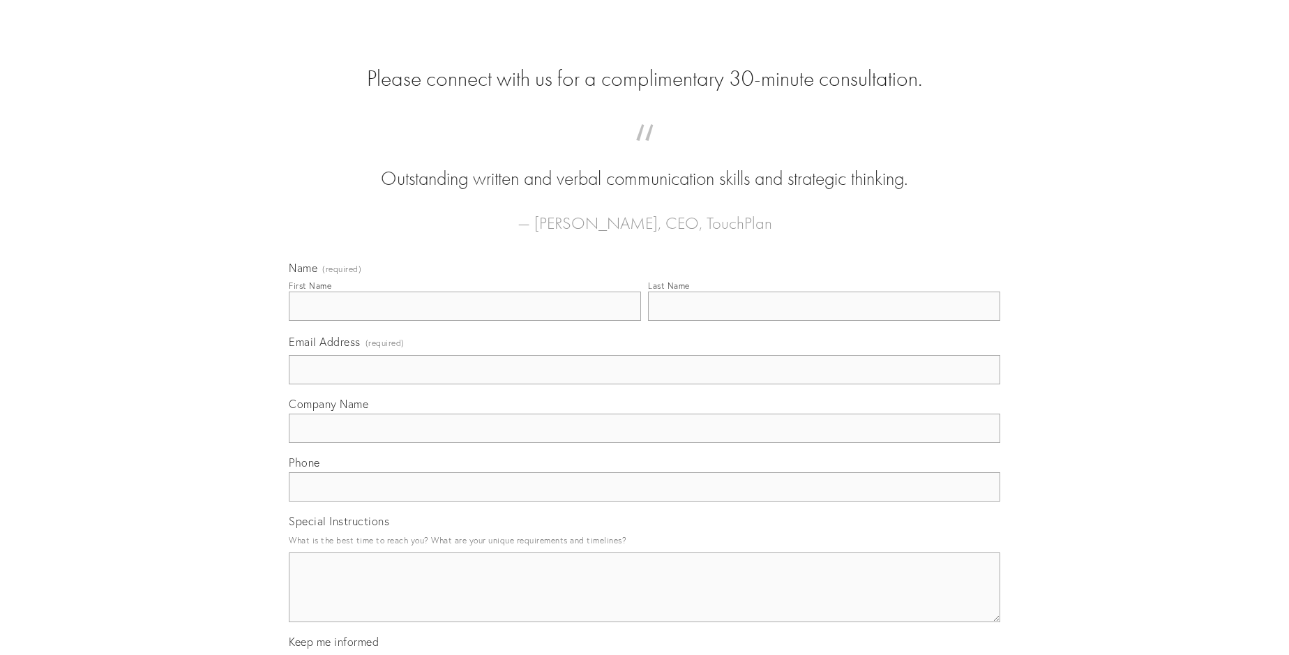 This screenshot has height=655, width=1289. What do you see at coordinates (304, 462) in the screenshot?
I see `span: Phone` at bounding box center [304, 462].